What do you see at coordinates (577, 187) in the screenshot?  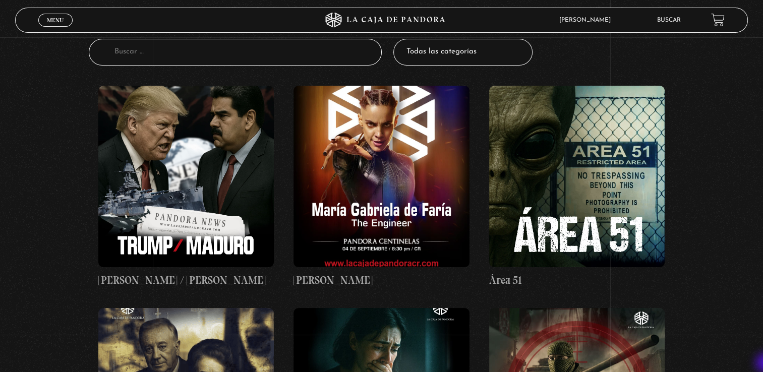 I see `a: Área 51` at bounding box center [577, 187].